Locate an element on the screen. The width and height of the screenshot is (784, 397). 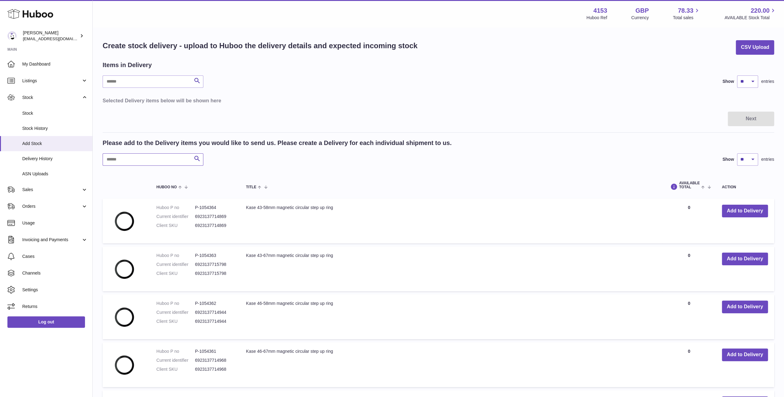
div: Currency is located at coordinates (640, 18).